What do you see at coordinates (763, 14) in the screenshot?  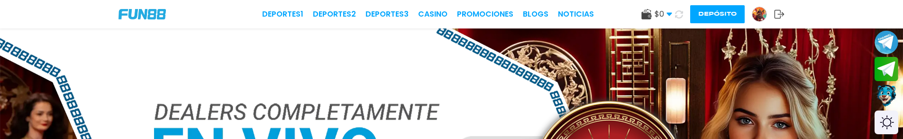 I see `a: Avatar` at bounding box center [763, 14].